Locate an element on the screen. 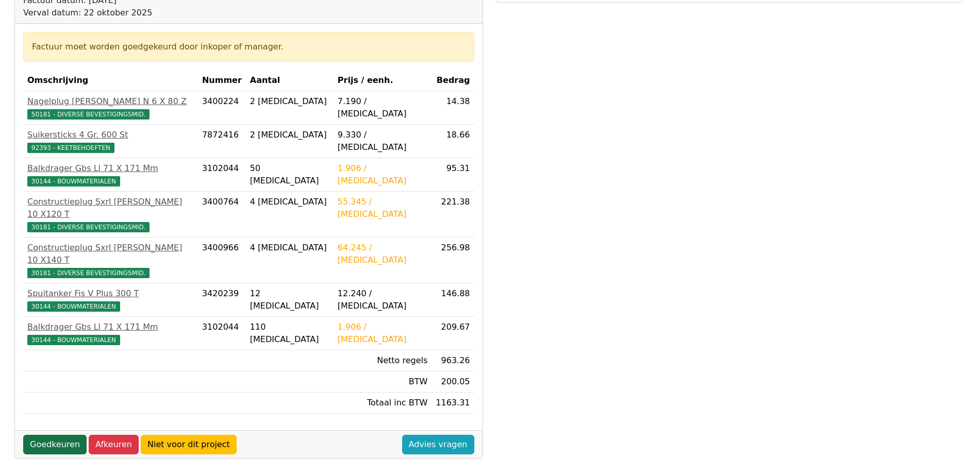 The height and width of the screenshot is (476, 978). a: Suikersticks 4 Gr. 600 St92393 - KEETBEHOEFTEN is located at coordinates (110, 141).